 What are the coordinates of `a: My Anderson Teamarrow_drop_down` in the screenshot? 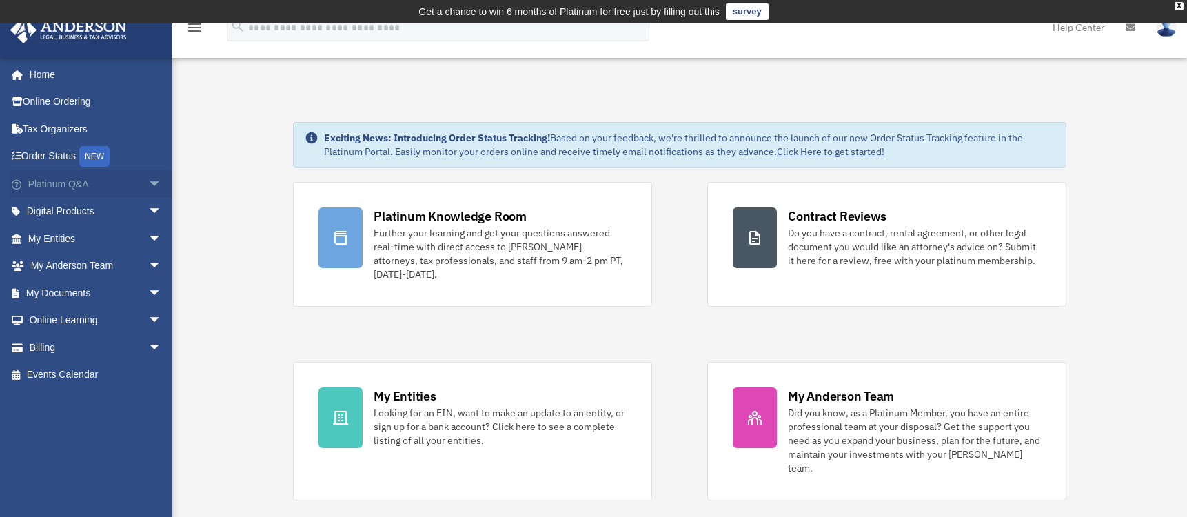 It's located at (96, 266).